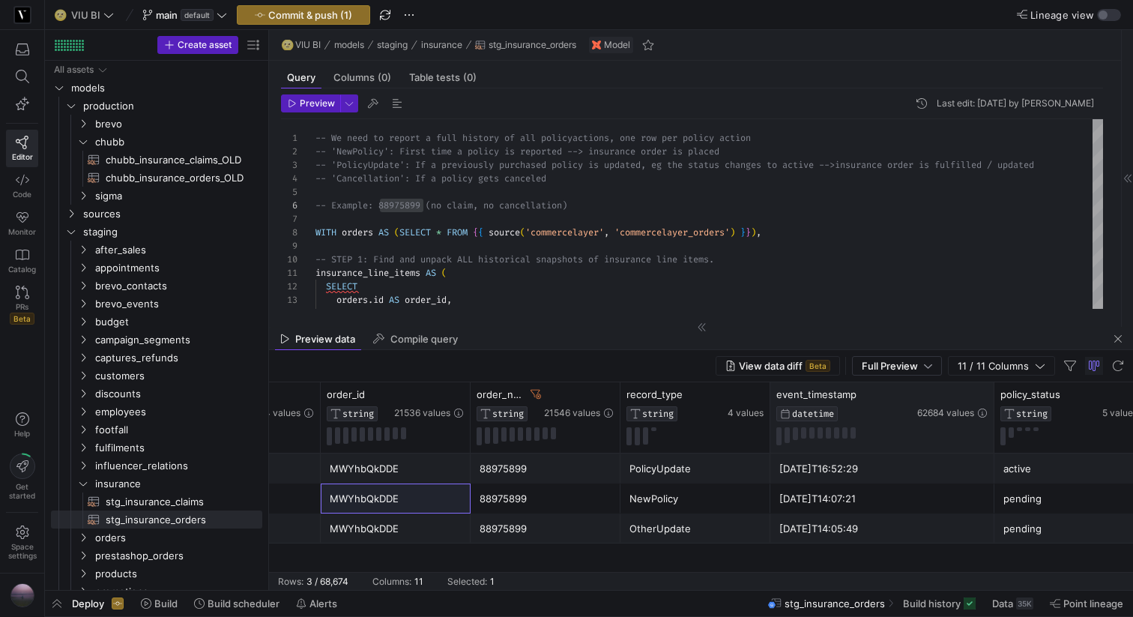 This screenshot has width=1133, height=617. I want to click on button: maindefault, so click(184, 15).